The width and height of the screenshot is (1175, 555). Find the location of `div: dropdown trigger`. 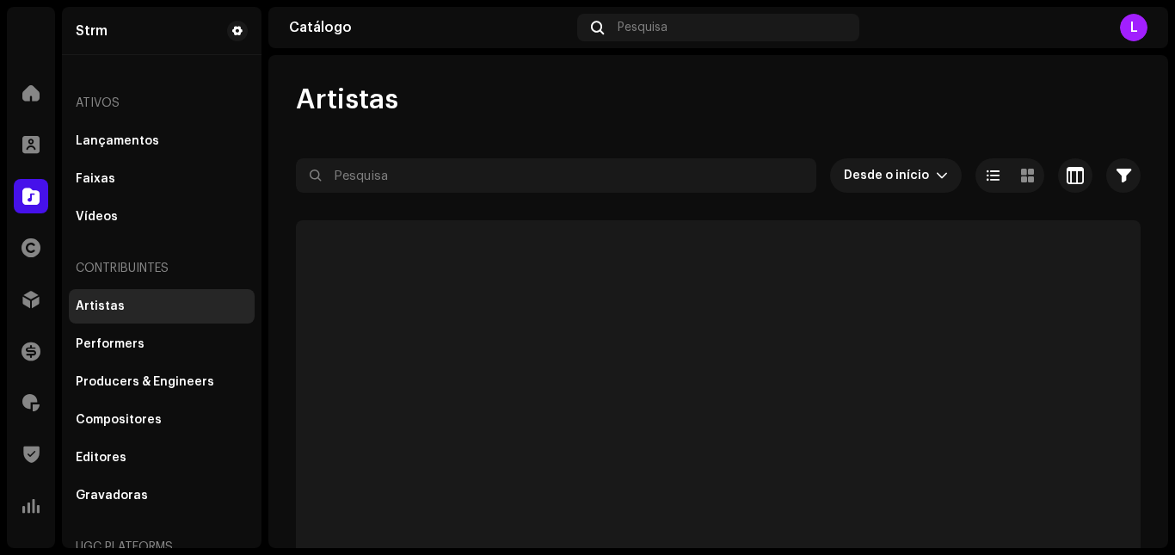

div: dropdown trigger is located at coordinates (942, 176).